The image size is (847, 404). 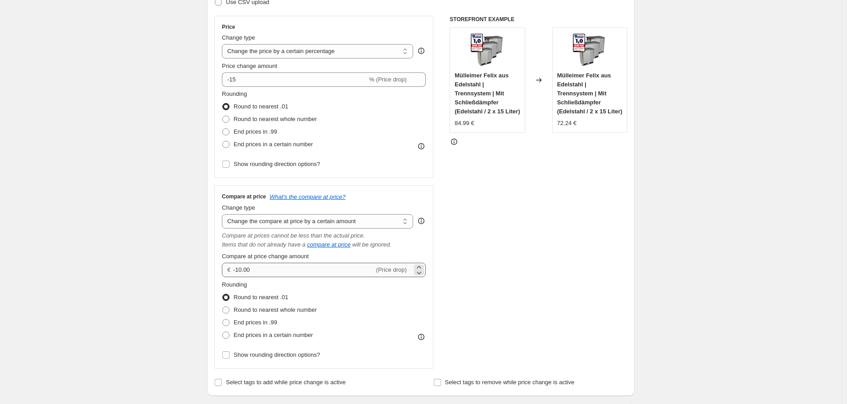 What do you see at coordinates (567, 123) in the screenshot?
I see `div: 72.24 €` at bounding box center [567, 123].